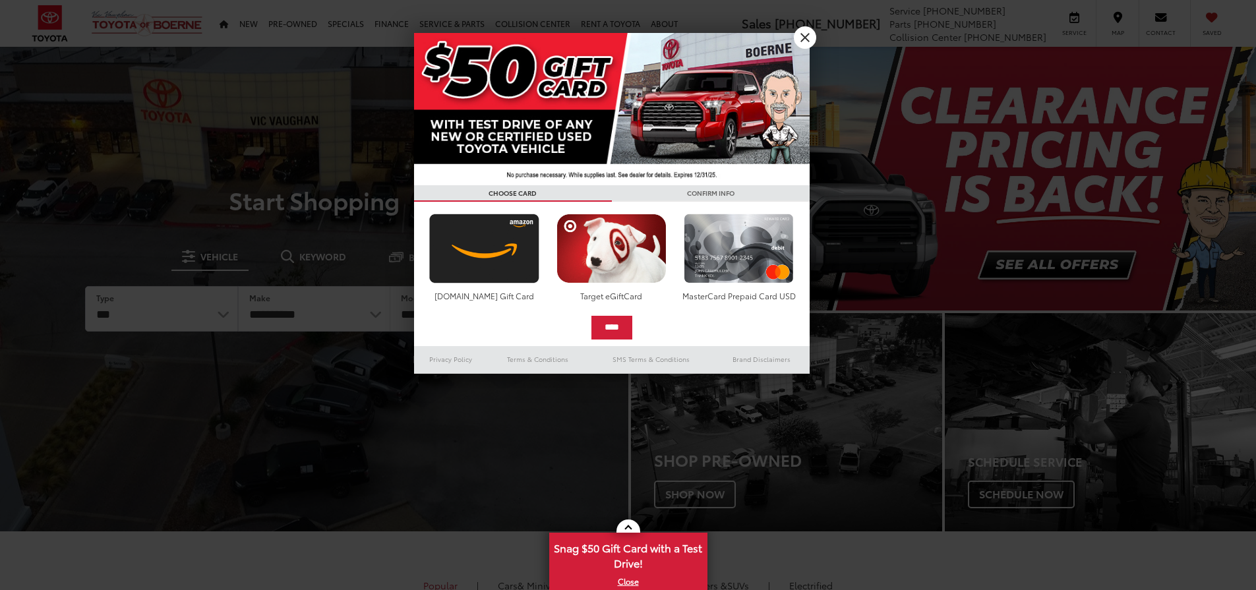  Describe the element at coordinates (761, 359) in the screenshot. I see `a: Brand Disclaimers` at that location.